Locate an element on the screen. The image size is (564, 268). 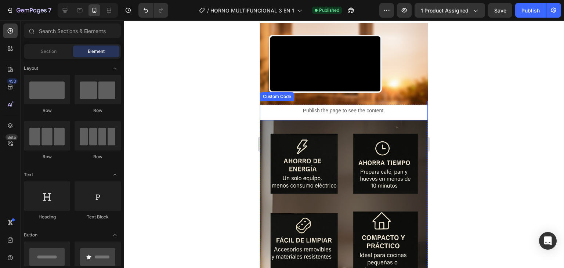
div: Heading is located at coordinates (47, 217).